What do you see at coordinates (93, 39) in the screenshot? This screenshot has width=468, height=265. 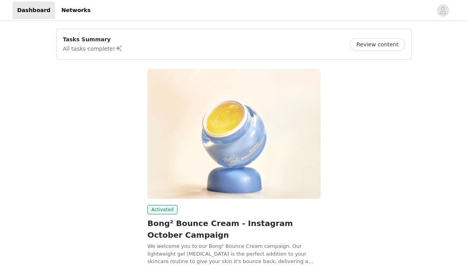 I see `p: Tasks Summary` at bounding box center [93, 39].